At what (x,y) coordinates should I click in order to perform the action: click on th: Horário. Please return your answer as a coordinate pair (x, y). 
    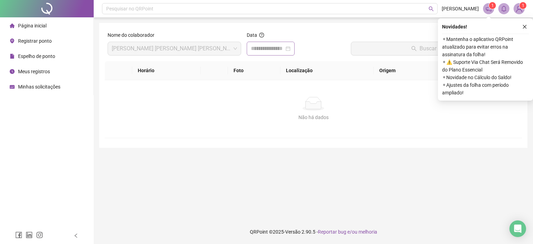
    Looking at the image, I should click on (166, 70).